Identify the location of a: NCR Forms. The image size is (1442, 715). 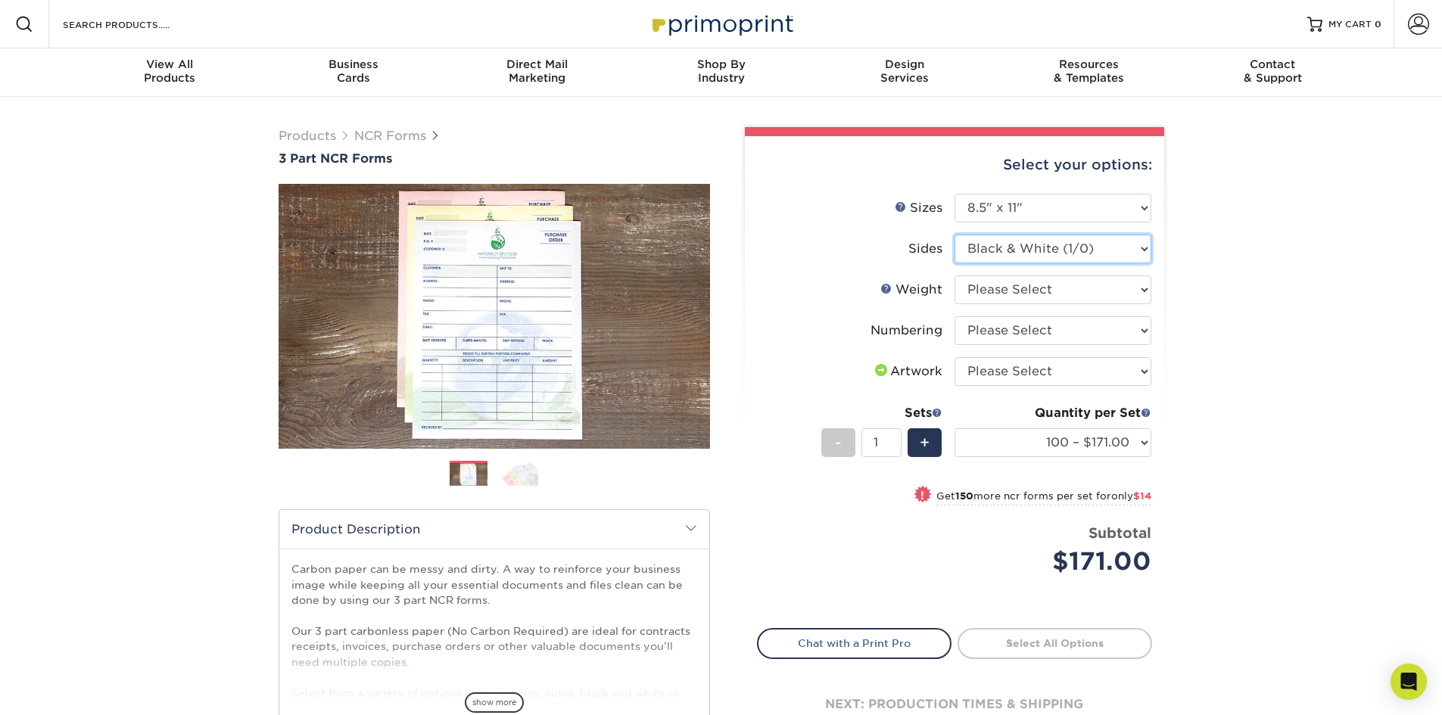
(390, 135).